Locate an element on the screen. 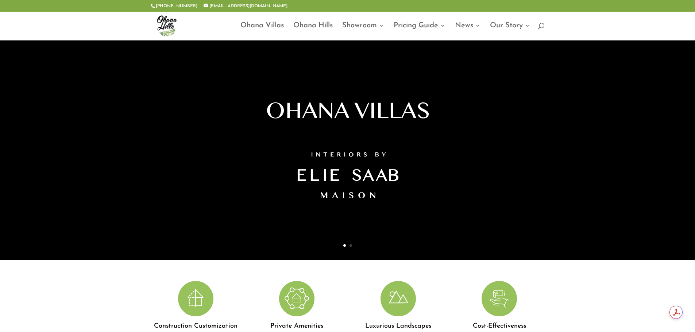 The width and height of the screenshot is (695, 332). a: 2 is located at coordinates (351, 246).